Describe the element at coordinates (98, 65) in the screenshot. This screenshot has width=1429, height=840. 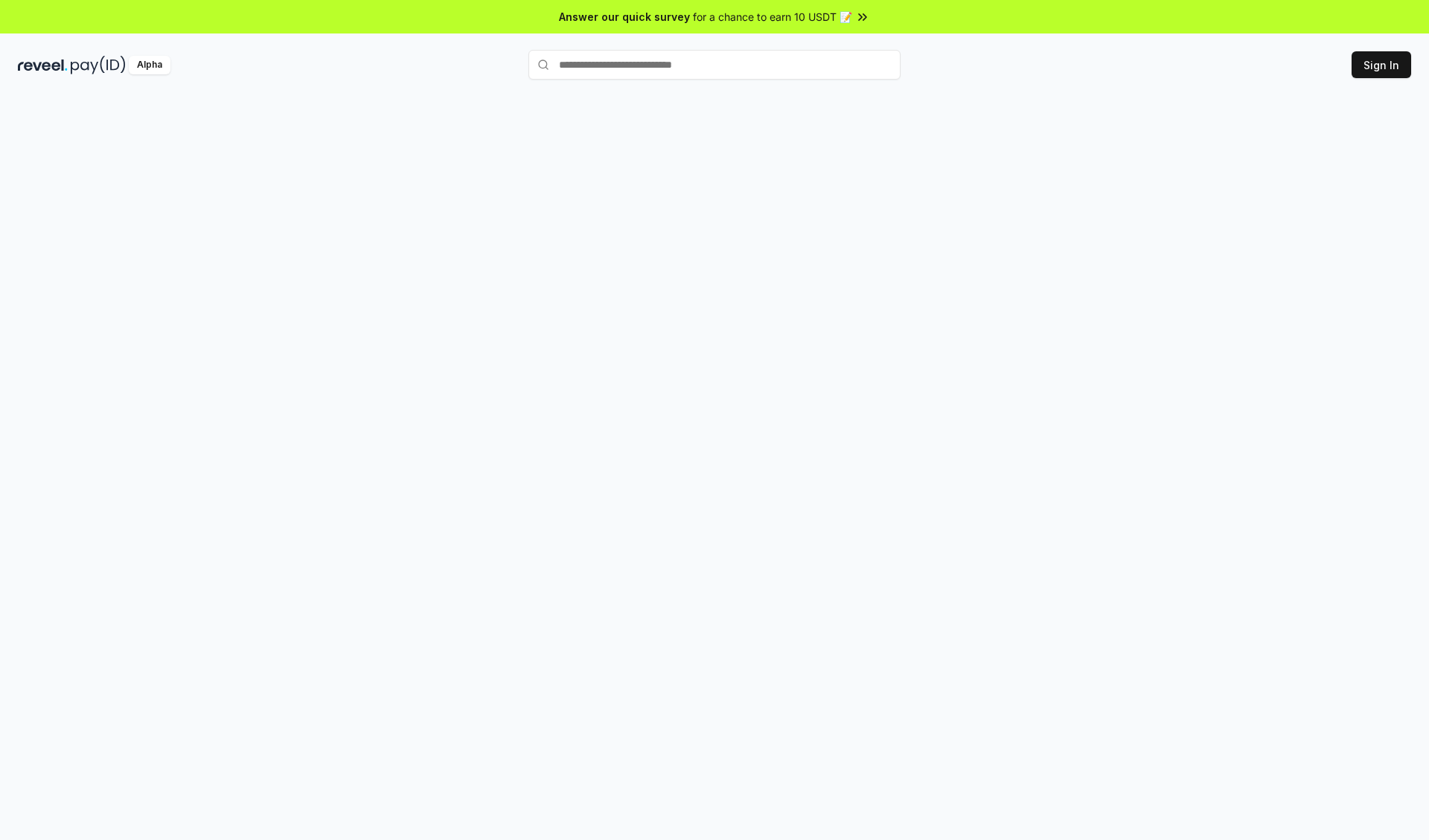
I see `img: pay_id` at that location.